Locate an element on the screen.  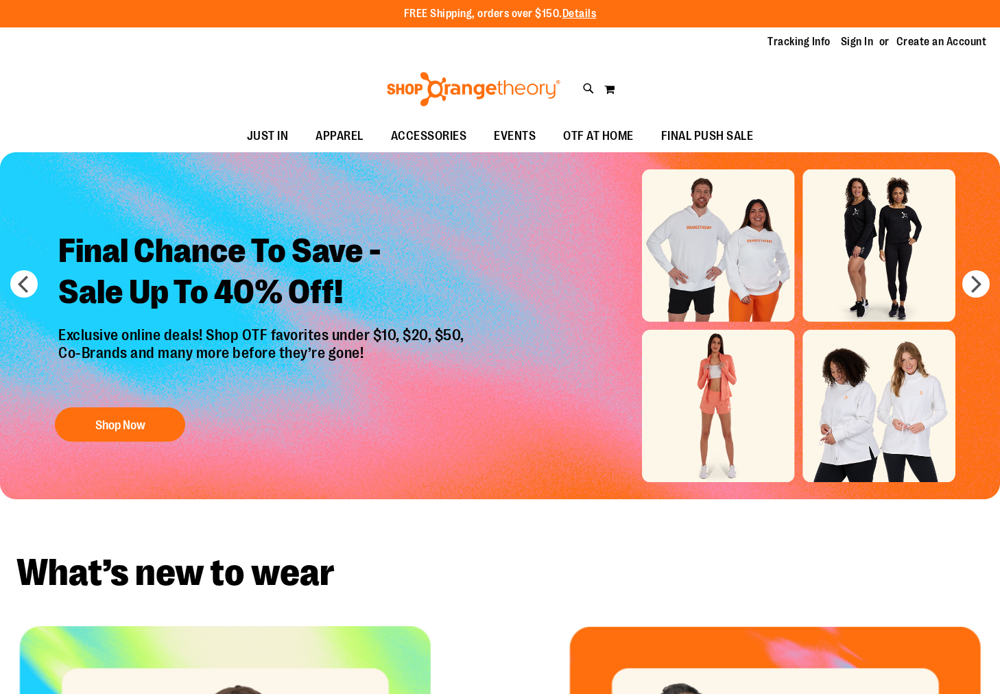
a: Final Chance To Save -Sale Up To 40% Off! Exclusive online deals! Shop OTF favorites under $10, $... is located at coordinates (263, 334).